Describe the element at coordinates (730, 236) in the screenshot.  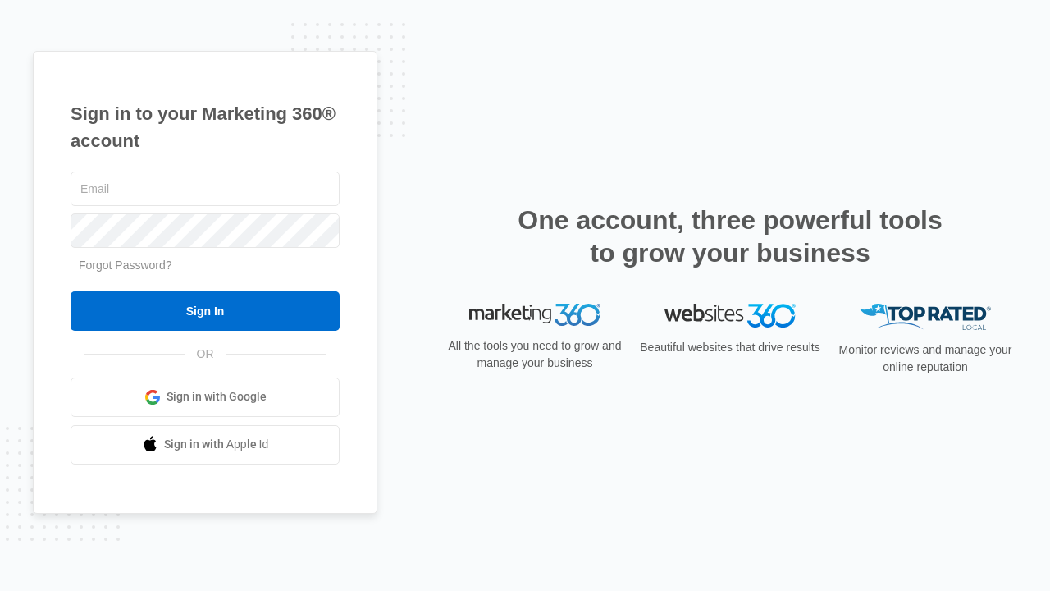
I see `h2: One account, three powerful tools to grow your business` at that location.